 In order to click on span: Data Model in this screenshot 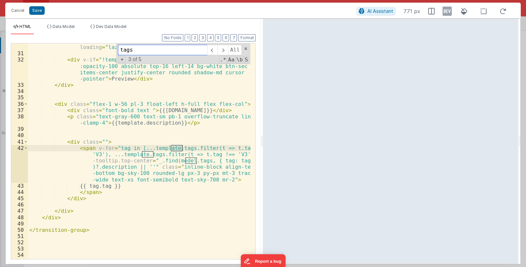, I will do `click(63, 26)`.